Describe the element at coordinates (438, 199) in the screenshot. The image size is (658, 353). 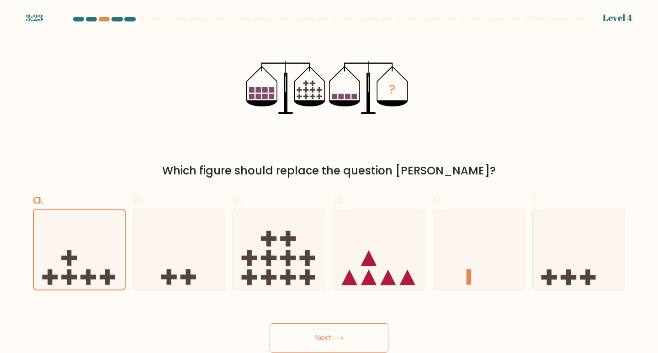
I see `span: e.` at that location.